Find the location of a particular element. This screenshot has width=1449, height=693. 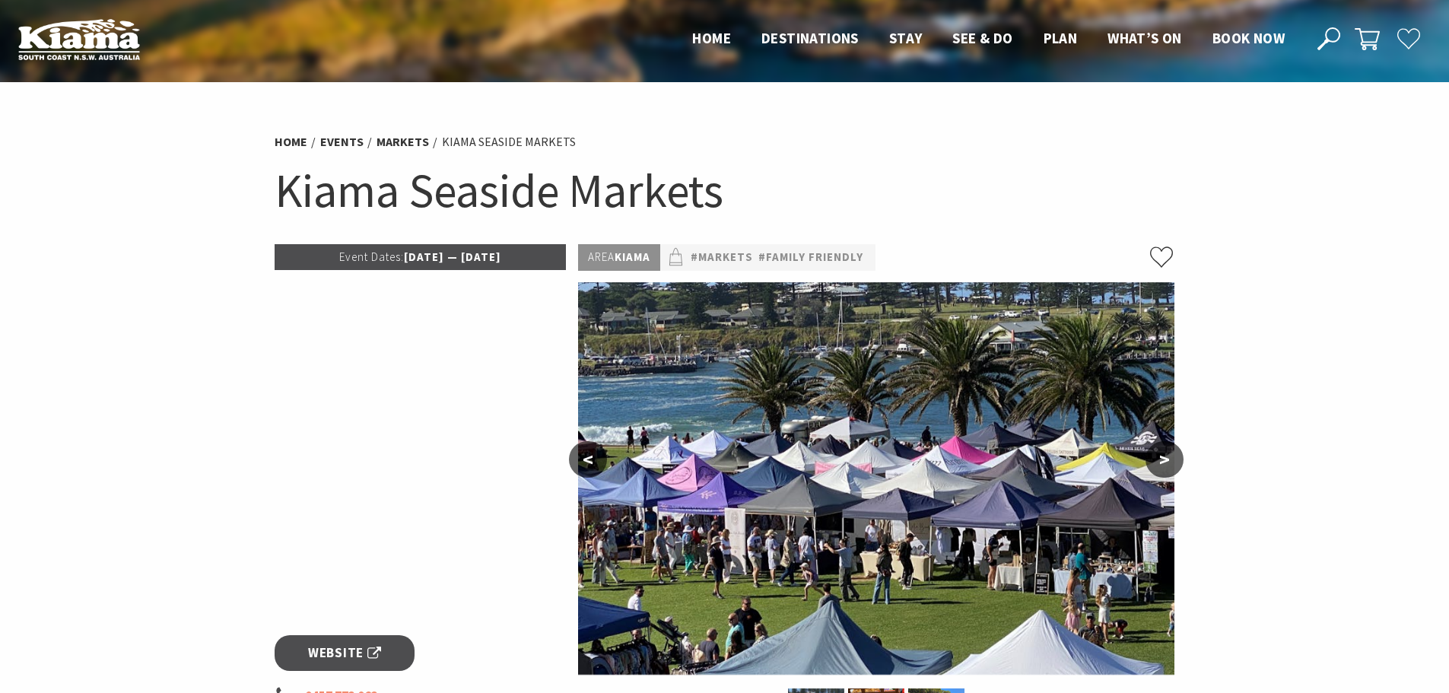

a: Website is located at coordinates (345, 653).